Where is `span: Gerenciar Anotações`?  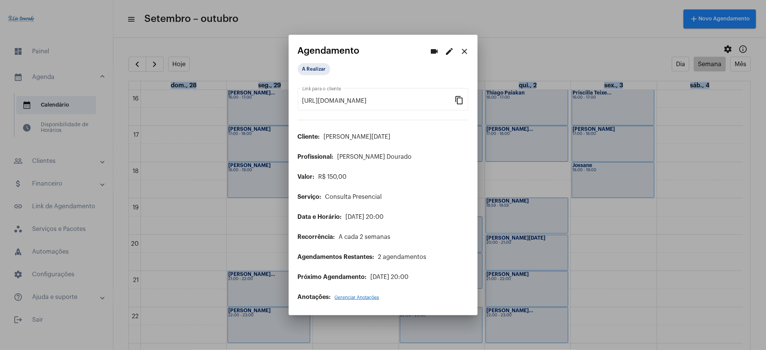 span: Gerenciar Anotações is located at coordinates (357, 297).